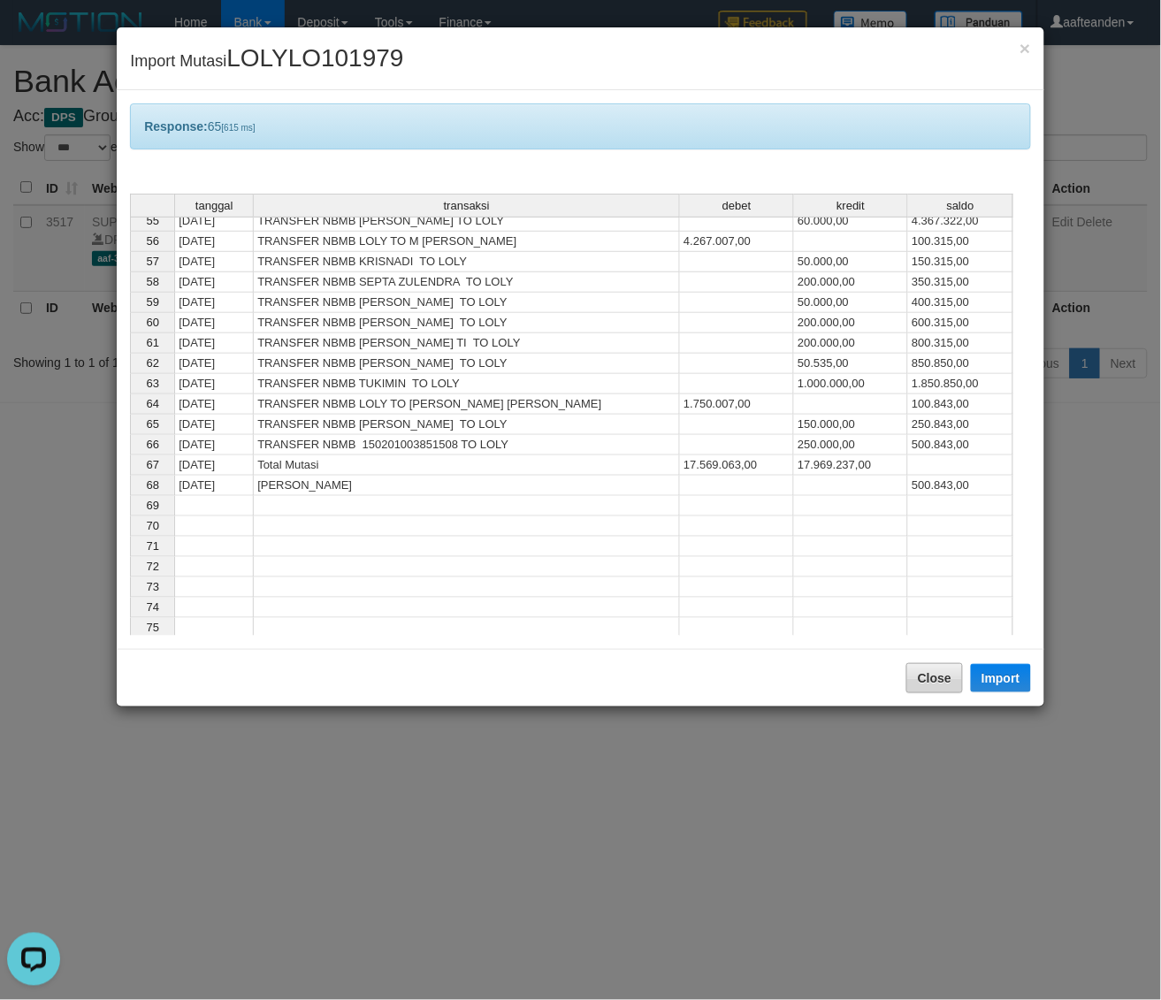  What do you see at coordinates (960, 221) in the screenshot?
I see `td: 4.367.322,00` at bounding box center [960, 221].